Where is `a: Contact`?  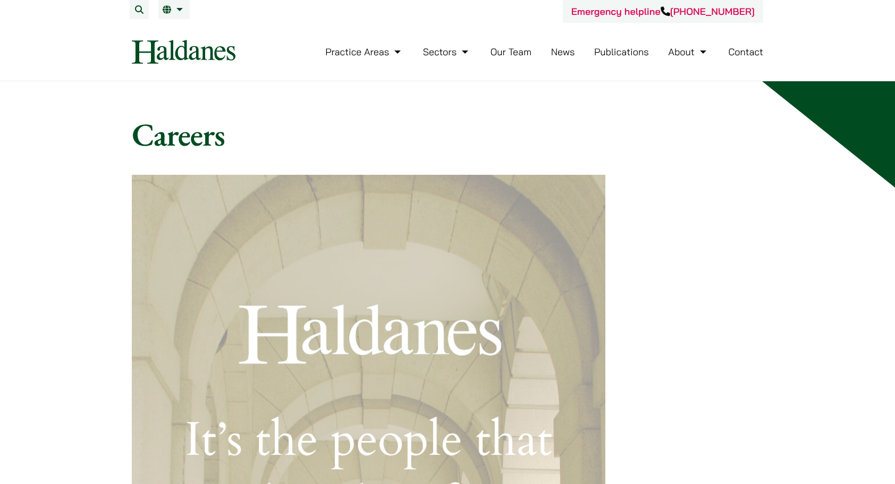 a: Contact is located at coordinates (745, 52).